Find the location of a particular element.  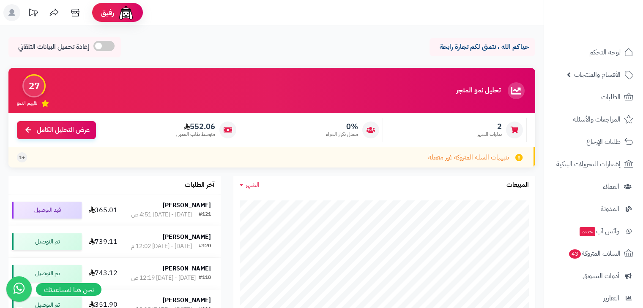

div: قيد التوصيل is located at coordinates (46, 210).